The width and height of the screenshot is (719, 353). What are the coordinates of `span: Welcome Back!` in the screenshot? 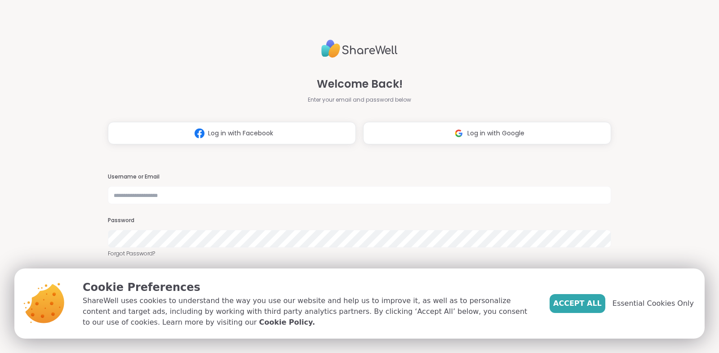 It's located at (360, 84).